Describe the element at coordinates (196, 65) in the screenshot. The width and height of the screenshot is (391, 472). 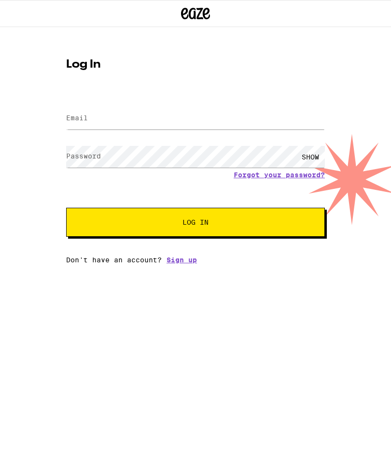
I see `h1: Log In` at that location.